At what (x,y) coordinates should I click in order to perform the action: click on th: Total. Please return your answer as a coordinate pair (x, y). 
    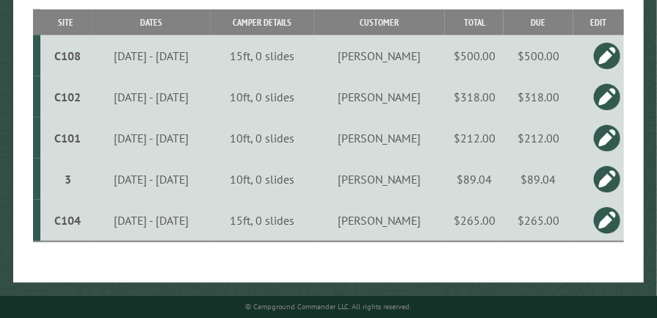
    Looking at the image, I should click on (474, 22).